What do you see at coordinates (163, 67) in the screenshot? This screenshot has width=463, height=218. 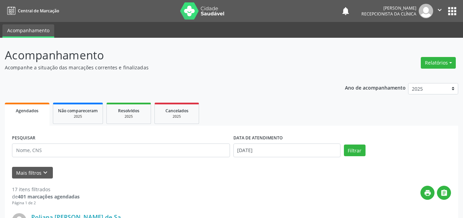 I see `p: Acompanhe a situação das marcações correntes e finalizadas` at bounding box center [163, 67].